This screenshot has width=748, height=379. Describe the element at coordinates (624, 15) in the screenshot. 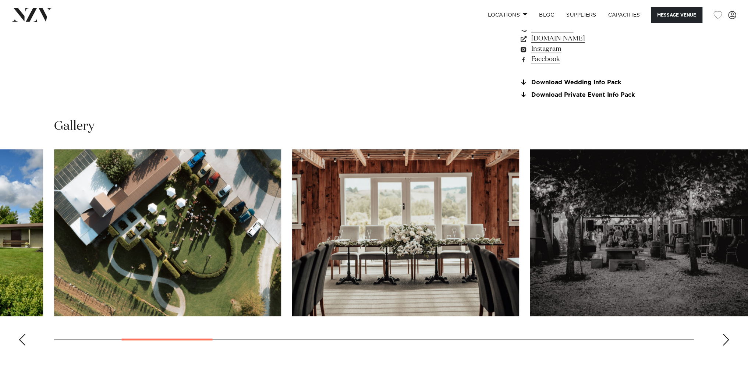

I see `a: Capacities` at that location.